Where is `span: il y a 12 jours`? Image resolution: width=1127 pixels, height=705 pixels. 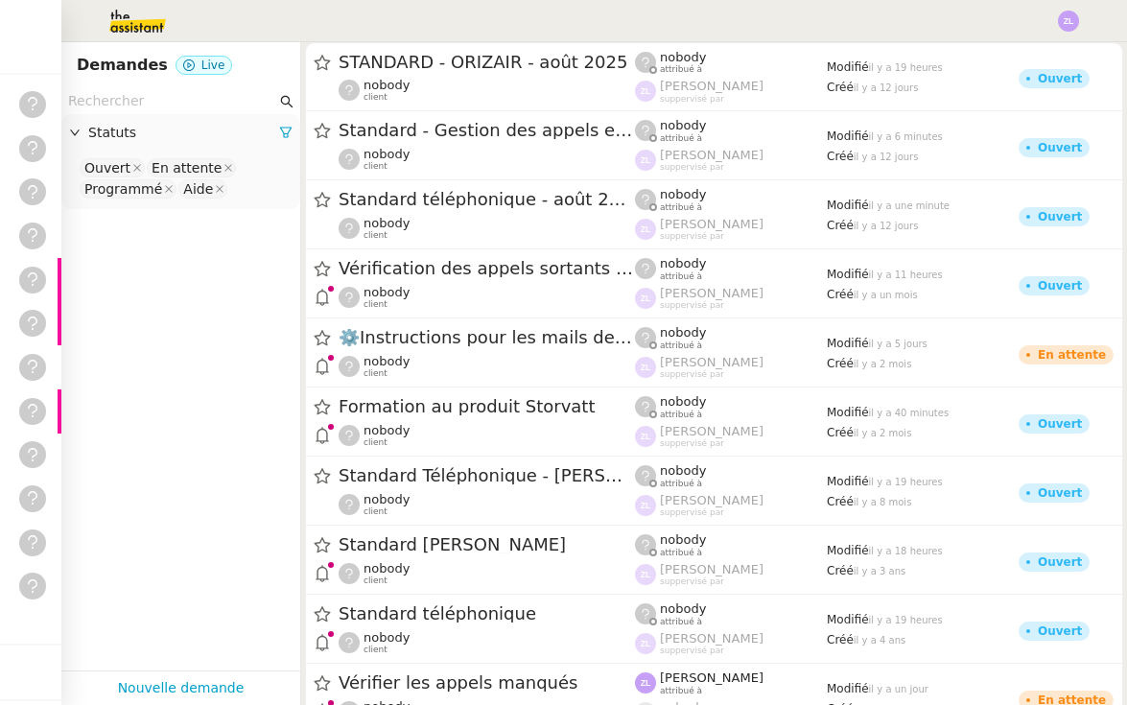
span: il y a 12 jours is located at coordinates (886, 87).